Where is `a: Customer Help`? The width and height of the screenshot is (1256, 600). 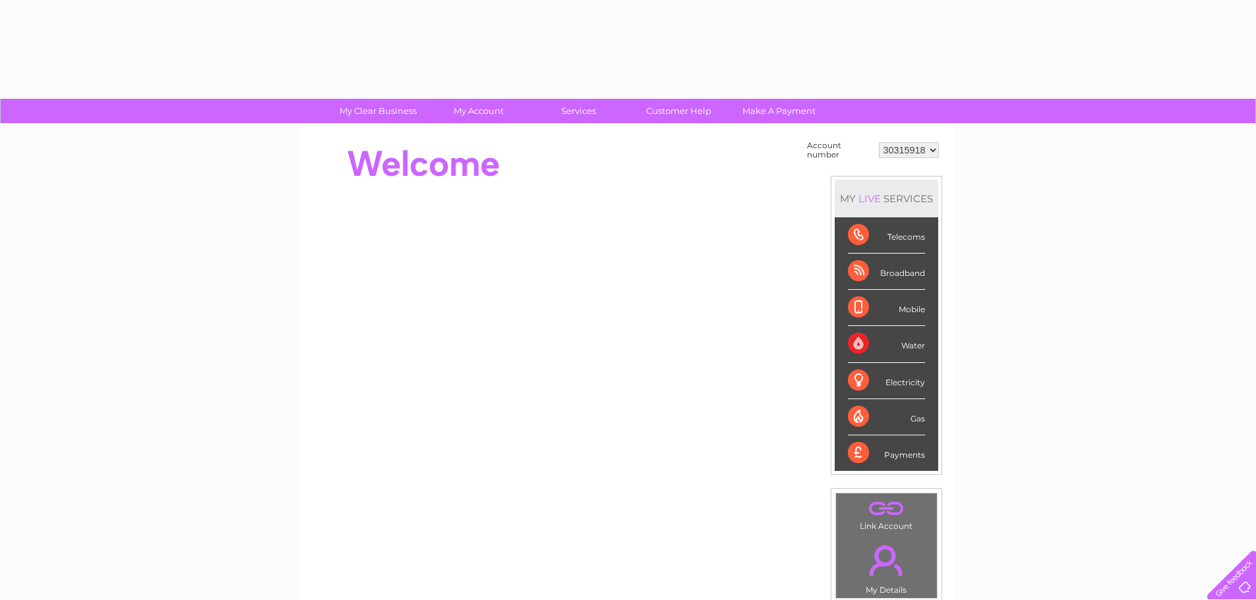
a: Customer Help is located at coordinates (678, 111).